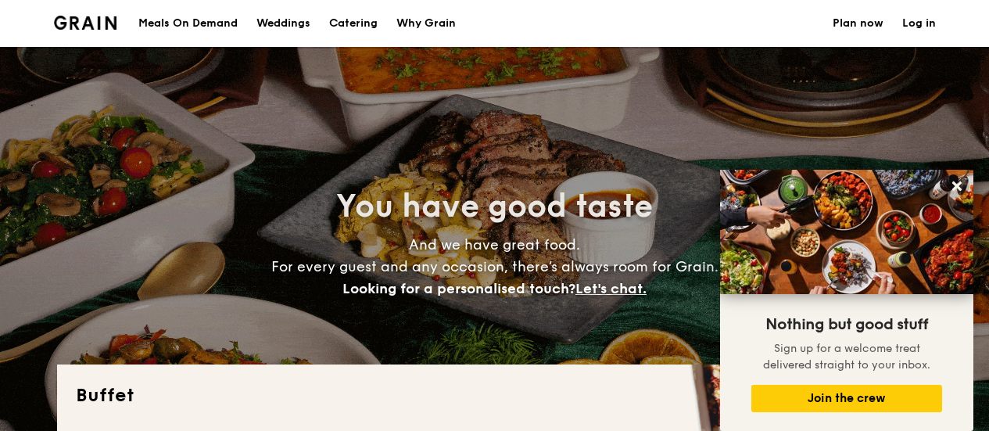 The height and width of the screenshot is (431, 989). What do you see at coordinates (610, 288) in the screenshot?
I see `span: Let's chat.` at bounding box center [610, 288].